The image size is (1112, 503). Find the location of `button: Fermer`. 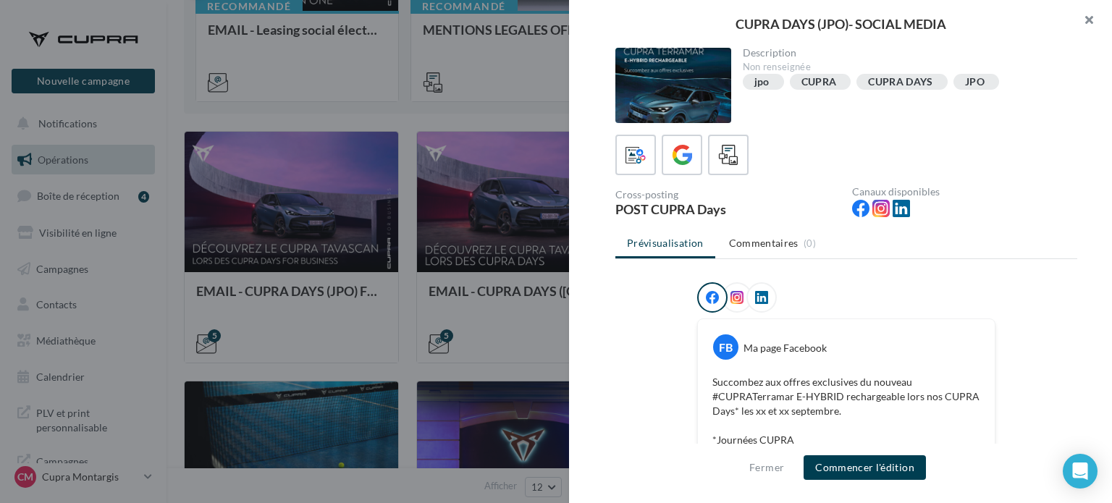

button: Fermer is located at coordinates (767, 468).